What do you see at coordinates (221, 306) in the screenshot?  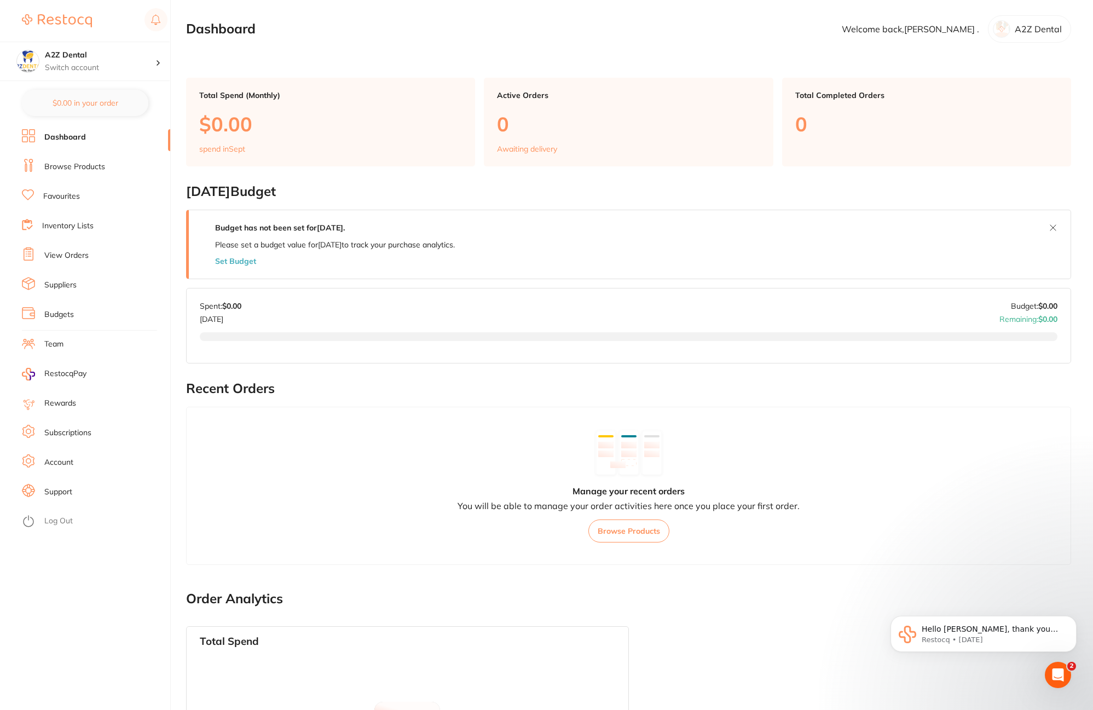 I see `p: Spent:` at bounding box center [221, 306].